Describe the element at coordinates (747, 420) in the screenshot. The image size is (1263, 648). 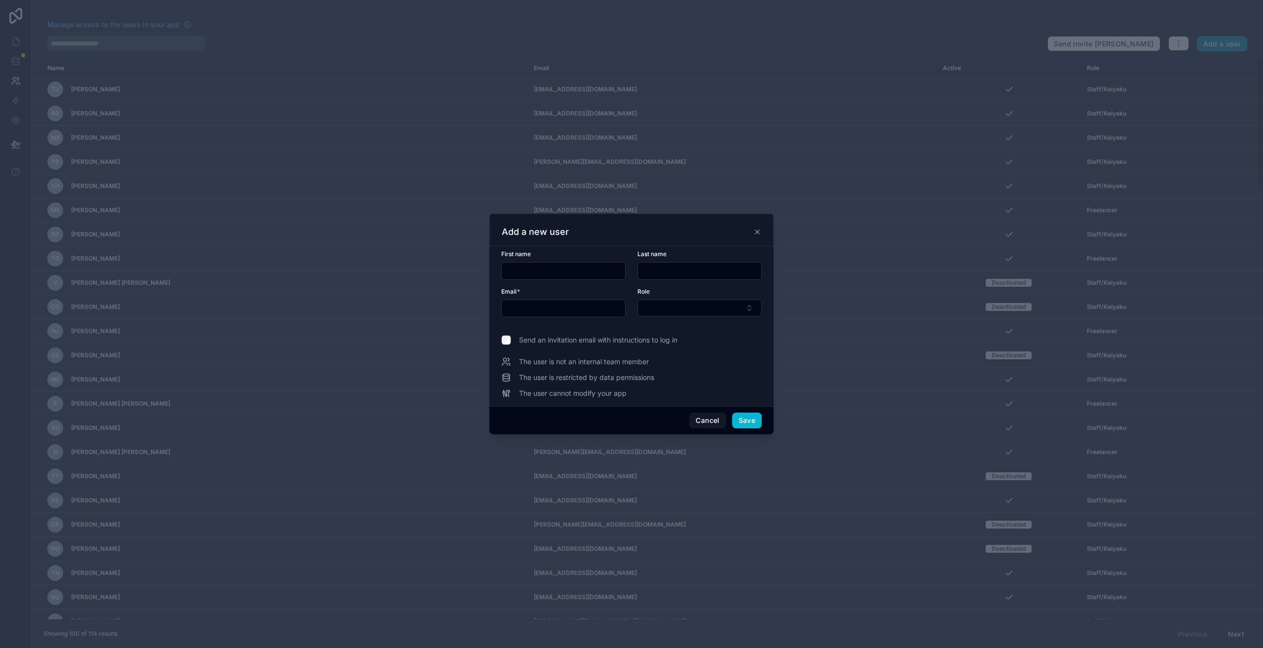
I see `button: Save` at that location.